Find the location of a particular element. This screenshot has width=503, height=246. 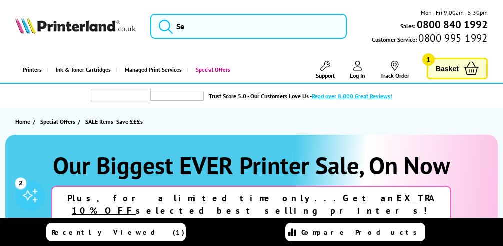

a: Printerland Logo is located at coordinates (75, 26).